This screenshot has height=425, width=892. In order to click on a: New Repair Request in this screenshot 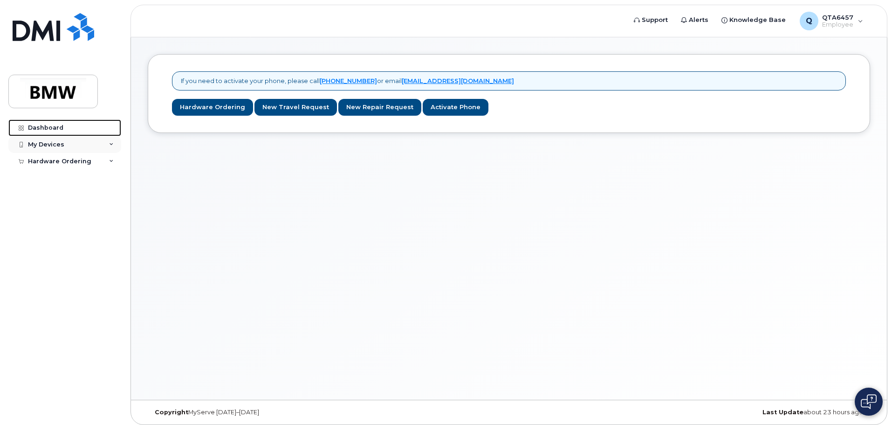, I will do `click(380, 107)`.